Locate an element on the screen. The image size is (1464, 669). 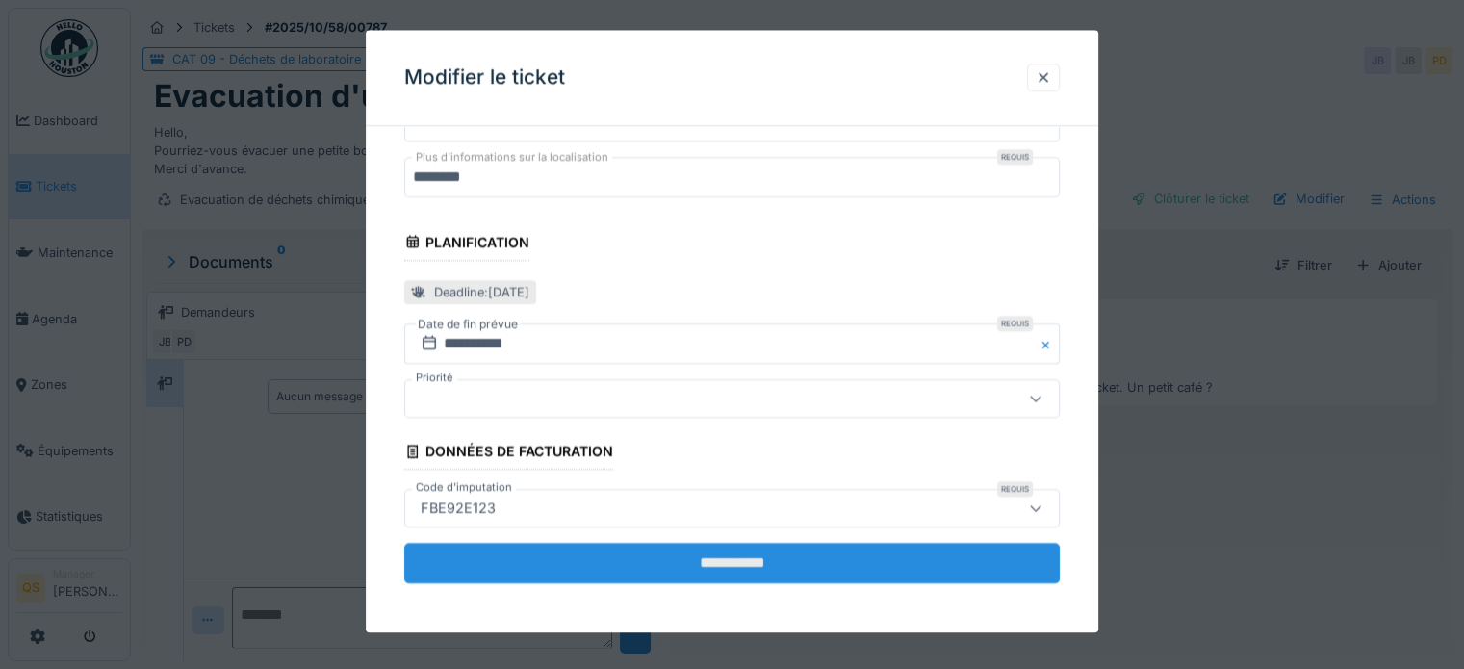
label: Plus d'informations sur la localisation is located at coordinates (512, 157).